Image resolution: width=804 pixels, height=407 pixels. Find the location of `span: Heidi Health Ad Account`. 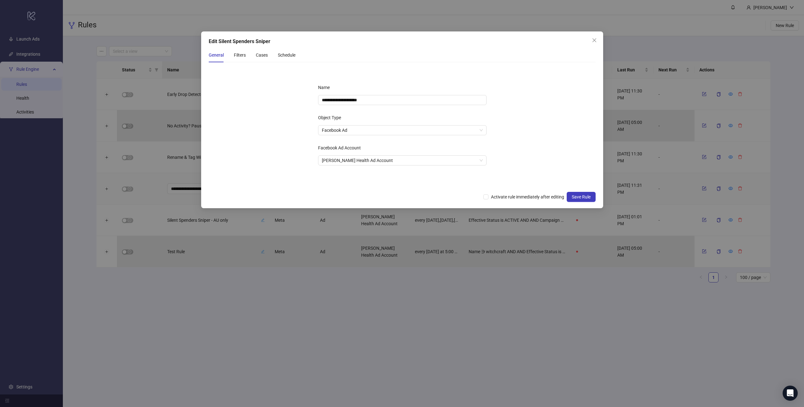

span: Heidi Health Ad Account is located at coordinates (402, 160).